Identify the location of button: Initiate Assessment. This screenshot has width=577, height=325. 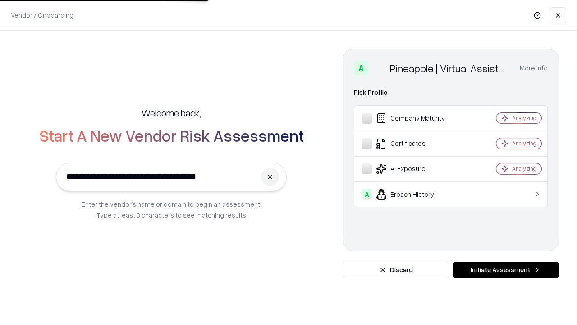
(506, 270).